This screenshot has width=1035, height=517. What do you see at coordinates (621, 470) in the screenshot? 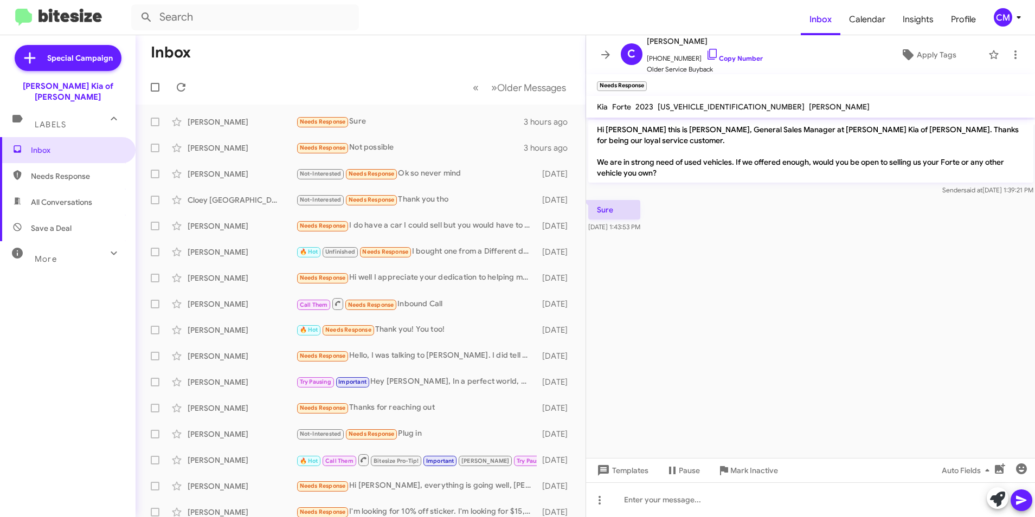
I see `button: Templates` at bounding box center [621, 470].